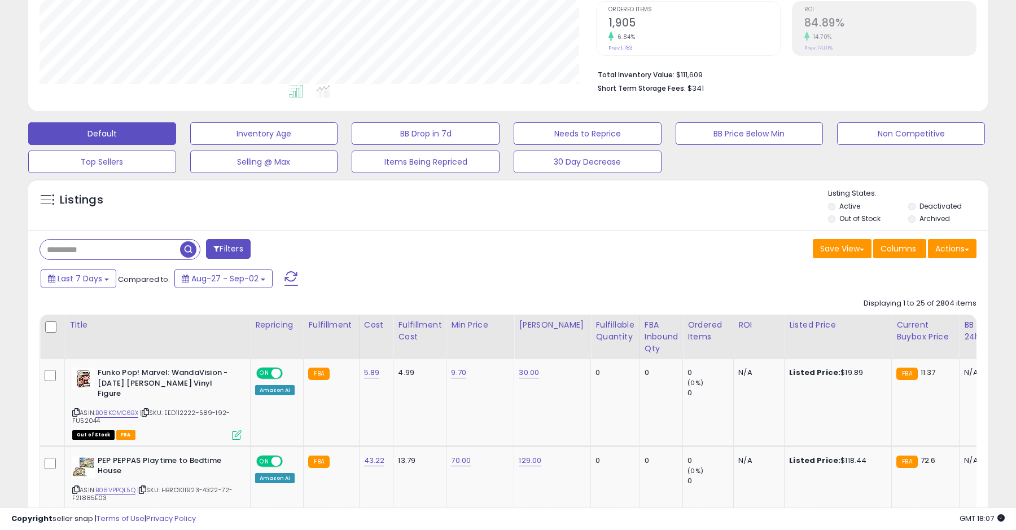  What do you see at coordinates (102, 134) in the screenshot?
I see `button: Default` at bounding box center [102, 134].